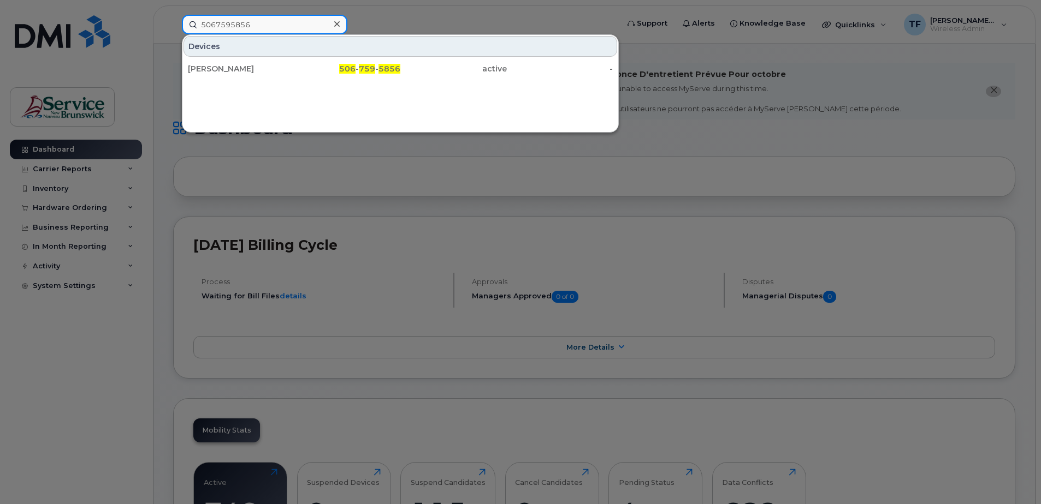 This screenshot has width=1041, height=504. What do you see at coordinates (347, 69) in the screenshot?
I see `span: 506` at bounding box center [347, 69].